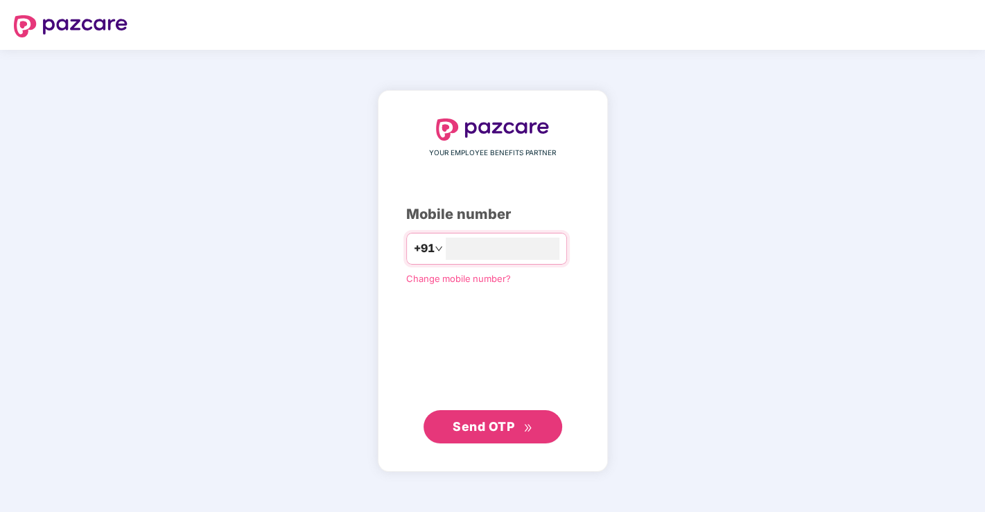 The image size is (985, 512). What do you see at coordinates (483, 426) in the screenshot?
I see `span: Send OTP` at bounding box center [483, 426].